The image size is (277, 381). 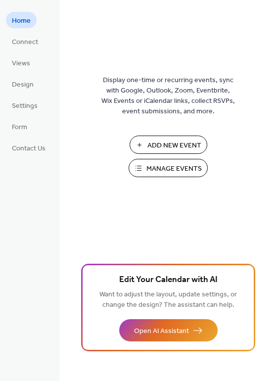 I want to click on span: Design, so click(x=23, y=85).